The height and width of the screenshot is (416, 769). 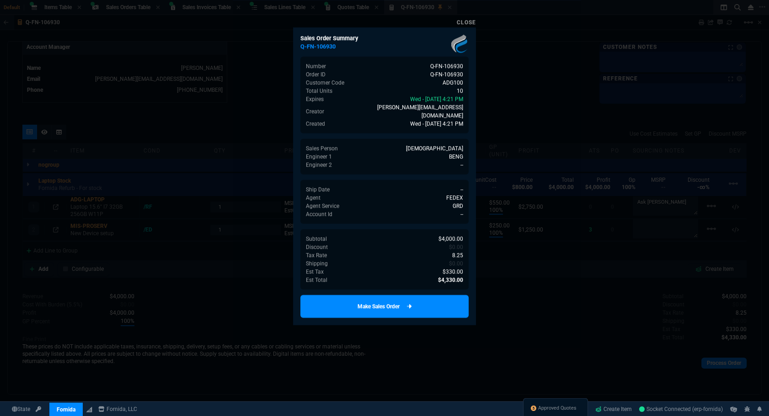 I want to click on h5: Q-FN-106930, so click(x=384, y=46).